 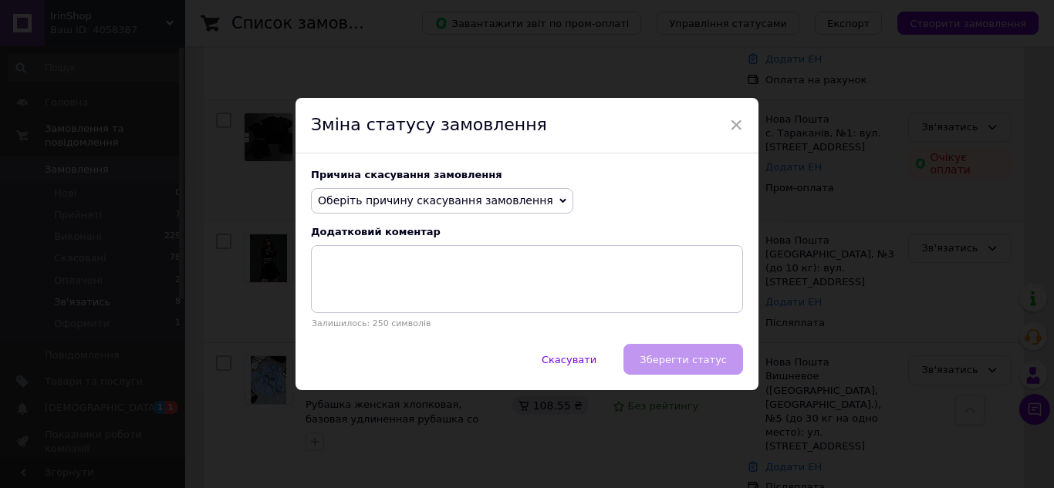 I want to click on div: Додатковий коментар, so click(x=527, y=231).